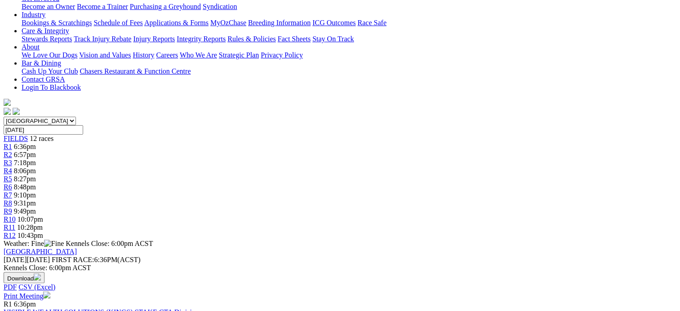  Describe the element at coordinates (333, 39) in the screenshot. I see `a: Stay On Track` at that location.